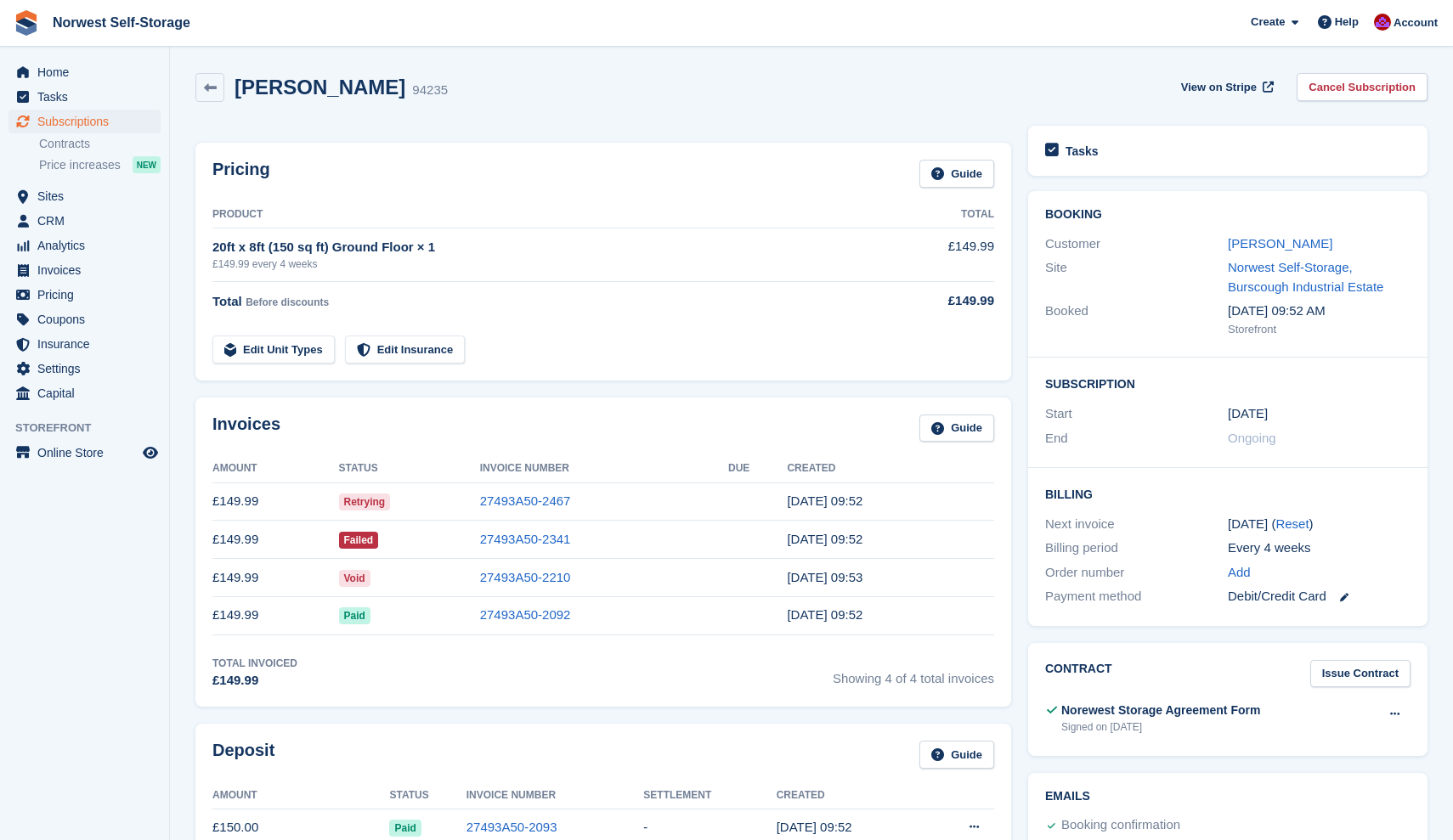  Describe the element at coordinates (26, 23) in the screenshot. I see `img: stora-icon-8386f47178a22dfd0bd8f6a31ec36ba5ce8667c1dd55bd0f319d3a0aa187defe.svg` at that location.